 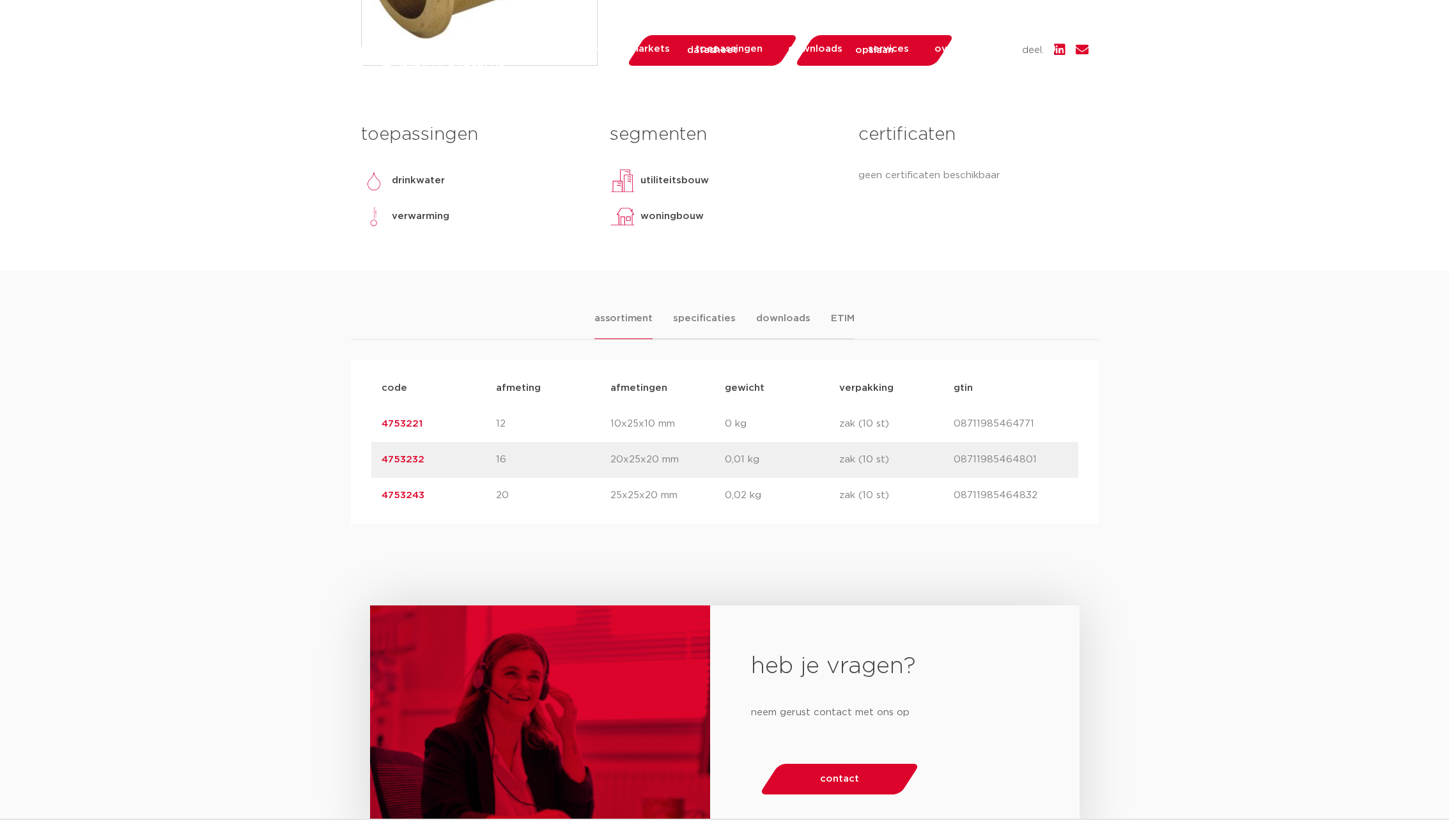 What do you see at coordinates (894, 713) in the screenshot?
I see `p: neem gerust contact met ons op` at bounding box center [894, 713].